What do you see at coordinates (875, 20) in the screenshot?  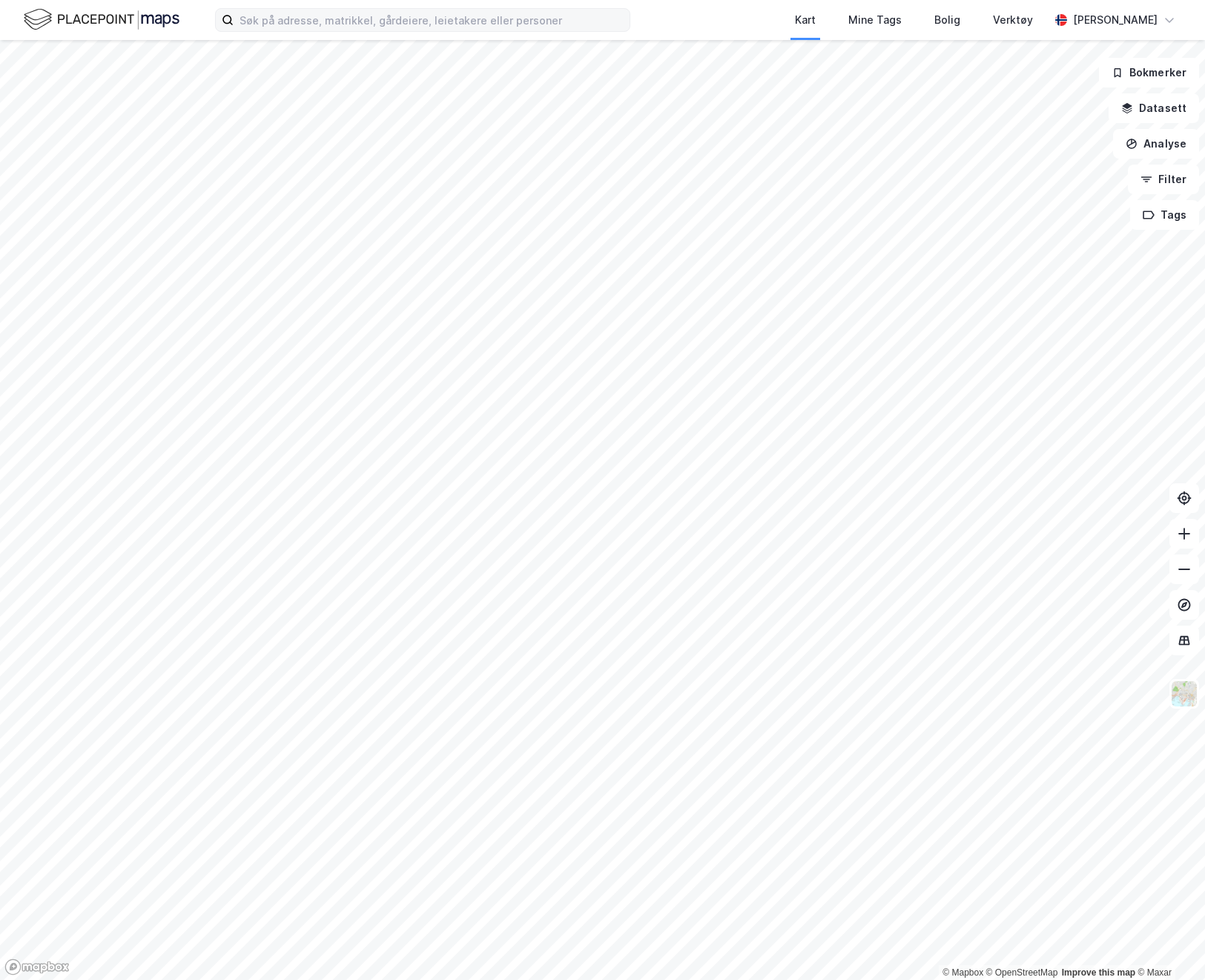 I see `div: Mine Tags` at bounding box center [875, 20].